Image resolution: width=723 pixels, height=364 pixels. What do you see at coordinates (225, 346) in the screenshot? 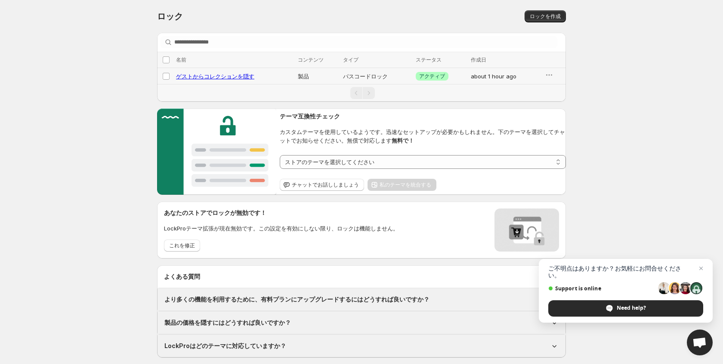
I see `h1: LockProはどのテーマに対応していますか？` at bounding box center [225, 346].